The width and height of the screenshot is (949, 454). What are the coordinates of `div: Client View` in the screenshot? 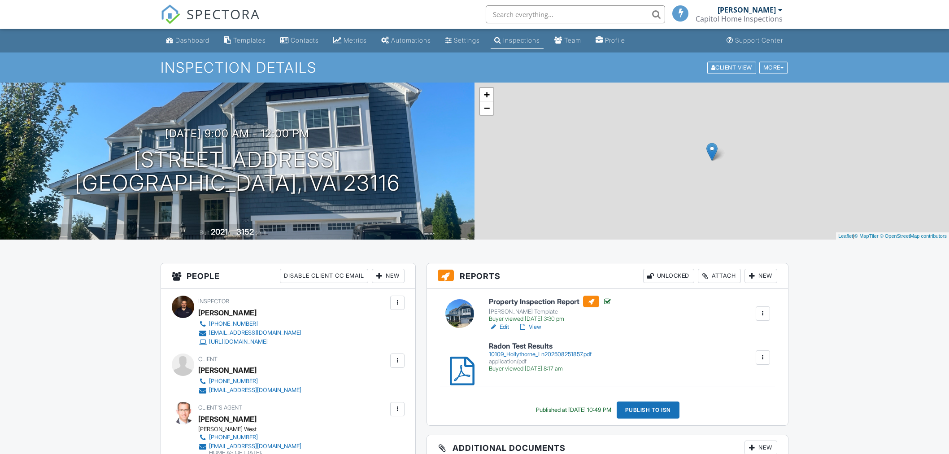 It's located at (732, 67).